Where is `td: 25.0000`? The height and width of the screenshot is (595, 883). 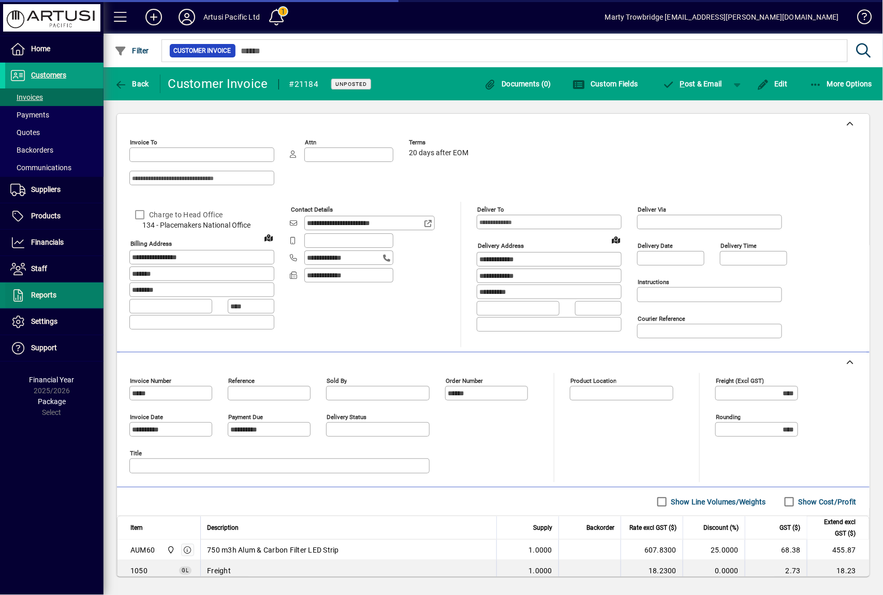
td: 25.0000 is located at coordinates (714, 550).